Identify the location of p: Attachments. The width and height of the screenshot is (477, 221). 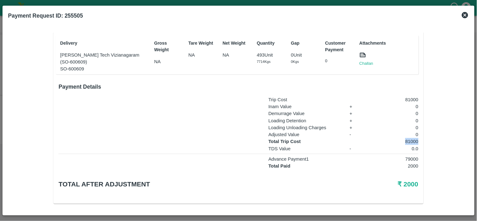
(388, 43).